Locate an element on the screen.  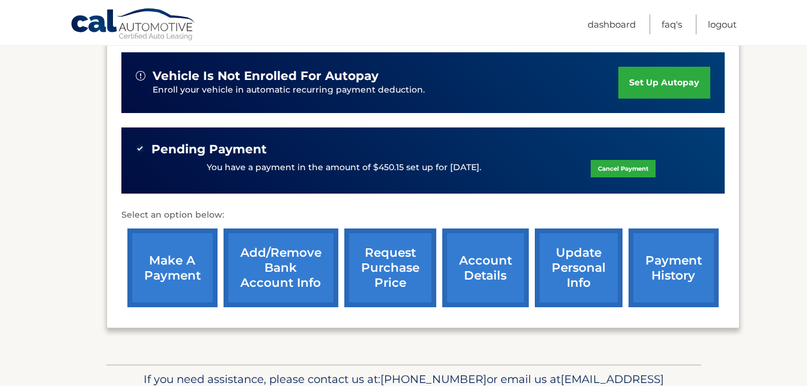
img: check-green.svg is located at coordinates (140, 148).